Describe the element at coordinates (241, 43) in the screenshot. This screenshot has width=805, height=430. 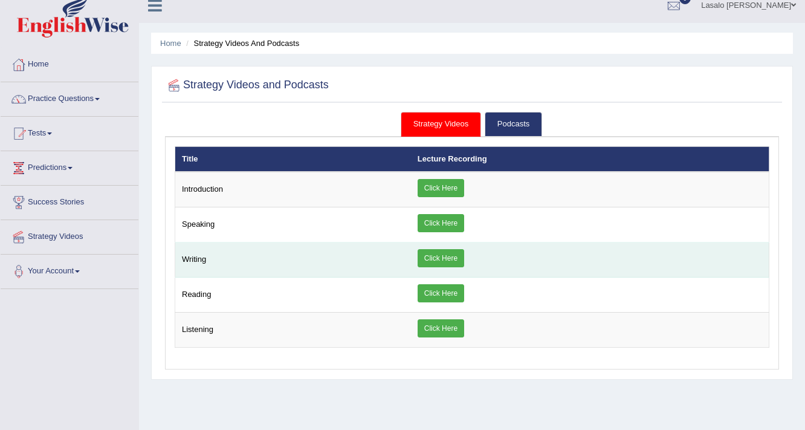
I see `li: Strategy Videos and Podcasts` at that location.